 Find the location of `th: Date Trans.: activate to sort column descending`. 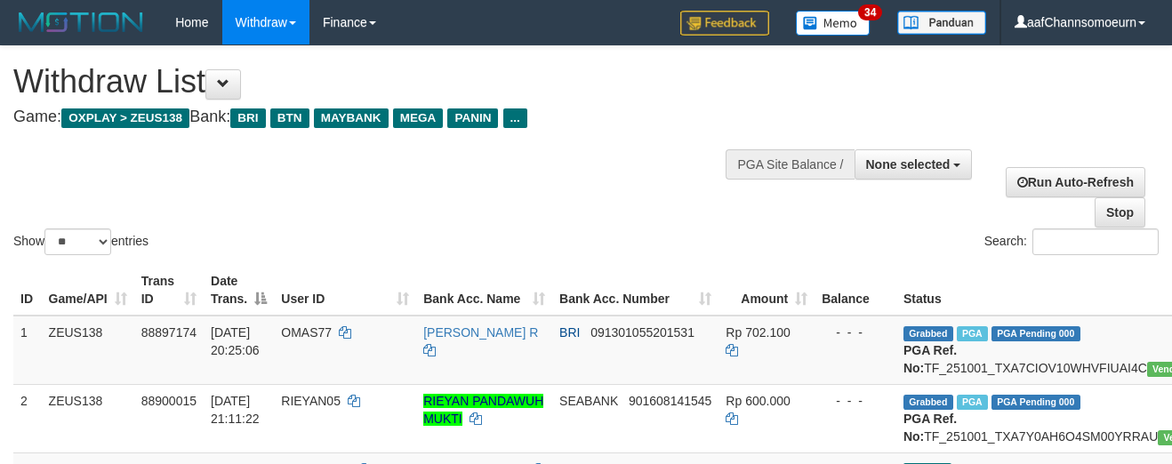

th: Date Trans.: activate to sort column descending is located at coordinates (238, 290).